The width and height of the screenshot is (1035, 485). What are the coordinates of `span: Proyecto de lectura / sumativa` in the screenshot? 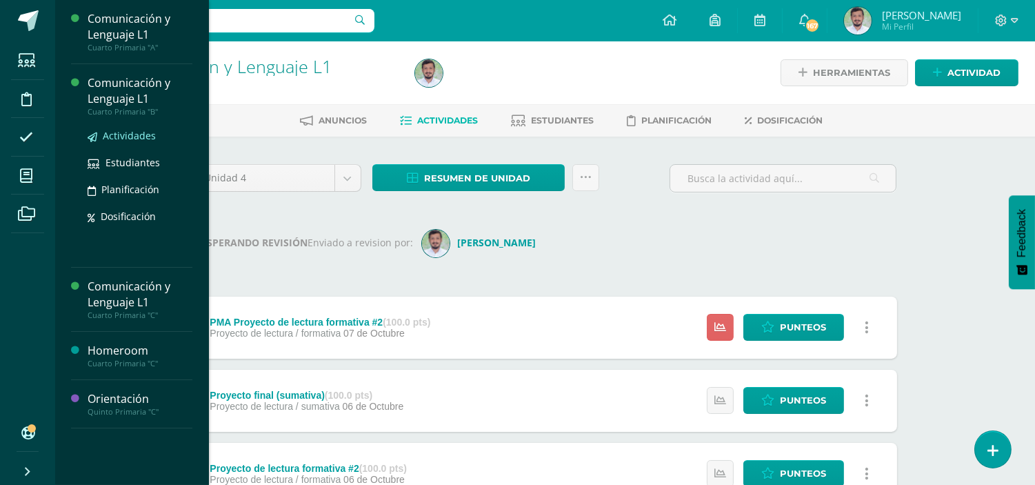 It's located at (274, 406).